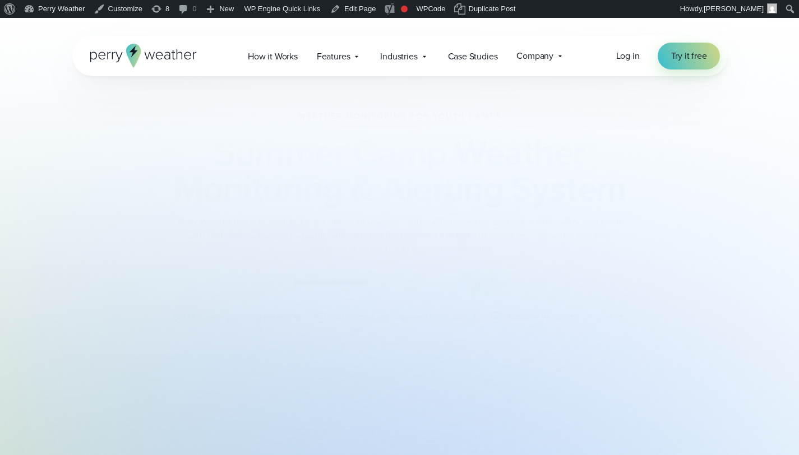 This screenshot has width=799, height=455. Describe the element at coordinates (628, 56) in the screenshot. I see `a: Log in` at that location.